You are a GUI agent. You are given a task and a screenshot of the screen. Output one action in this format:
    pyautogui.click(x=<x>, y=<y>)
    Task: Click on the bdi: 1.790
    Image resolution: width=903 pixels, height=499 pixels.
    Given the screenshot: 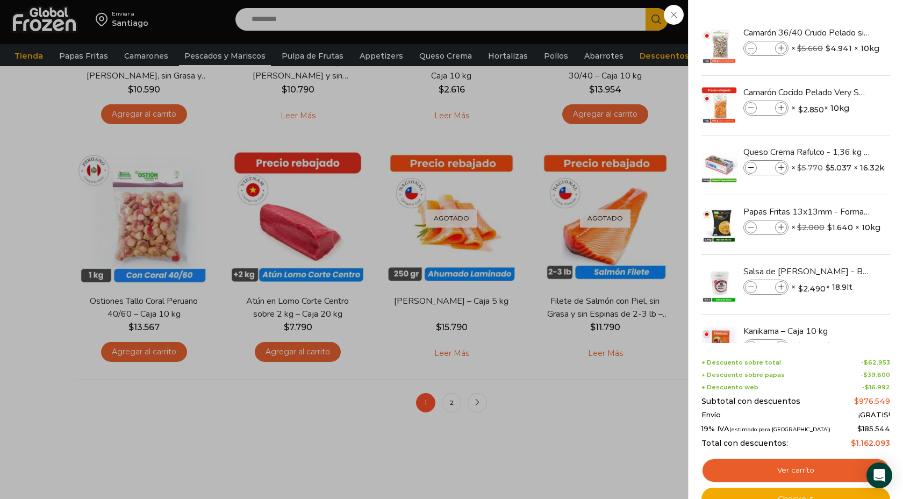 What is the action you would take?
    pyautogui.click(x=838, y=347)
    